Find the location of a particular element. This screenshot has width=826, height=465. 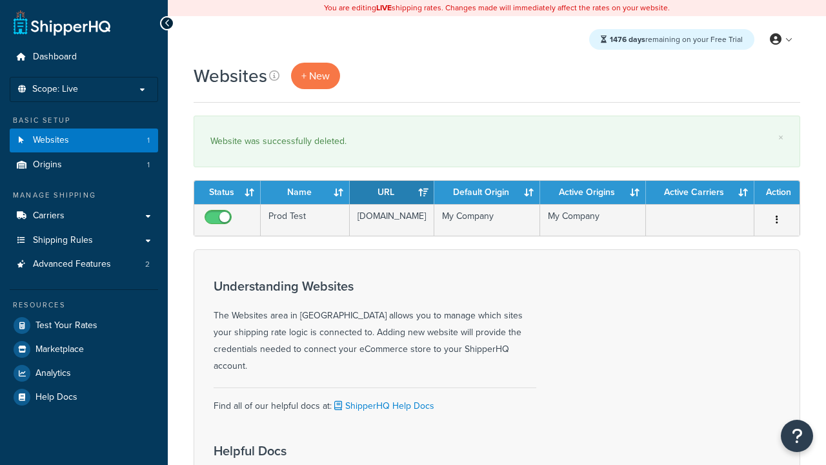

a: Dashboard is located at coordinates (84, 57).